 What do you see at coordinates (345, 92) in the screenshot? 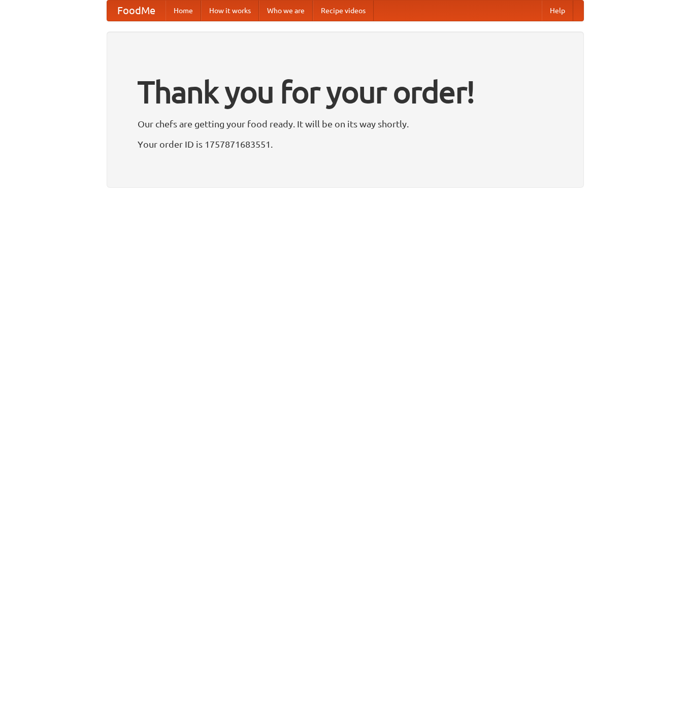
I see `h1: Thank you for your order!` at bounding box center [345, 92].